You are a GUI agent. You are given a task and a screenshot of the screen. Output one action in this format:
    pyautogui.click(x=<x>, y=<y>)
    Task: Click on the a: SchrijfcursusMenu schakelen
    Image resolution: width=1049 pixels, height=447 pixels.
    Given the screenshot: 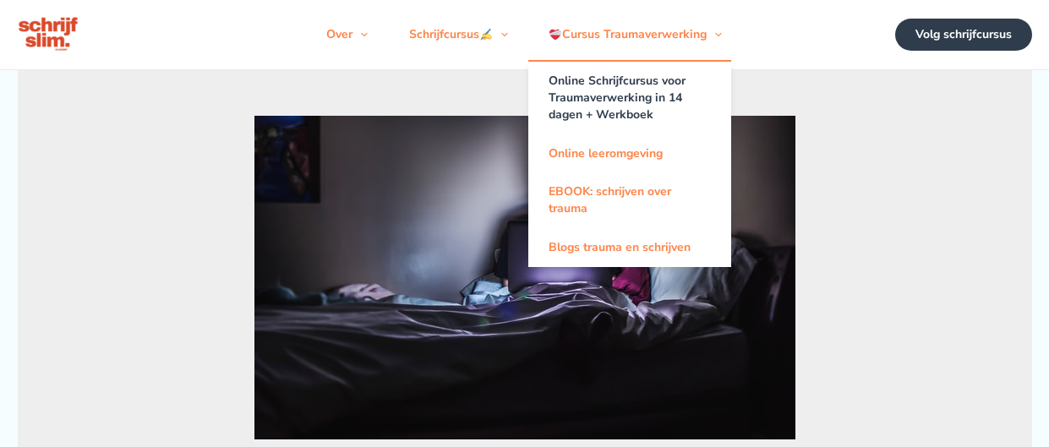 What is the action you would take?
    pyautogui.click(x=458, y=35)
    